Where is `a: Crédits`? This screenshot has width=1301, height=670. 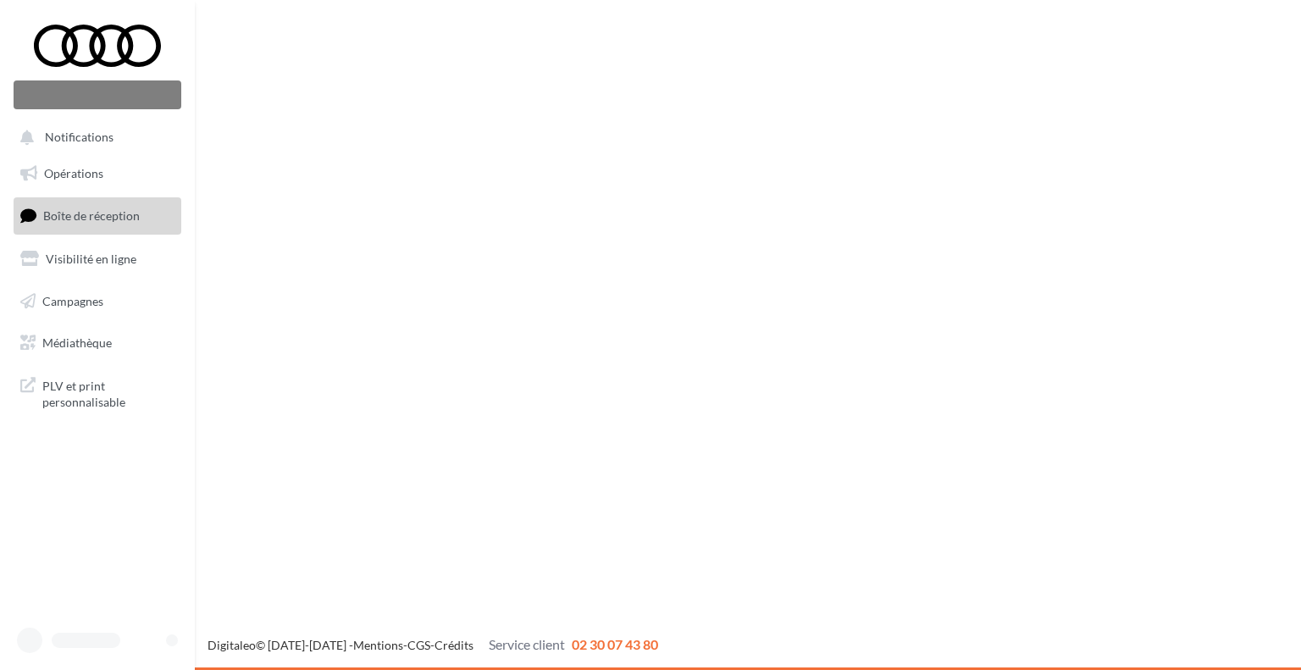 a: Crédits is located at coordinates (454, 644).